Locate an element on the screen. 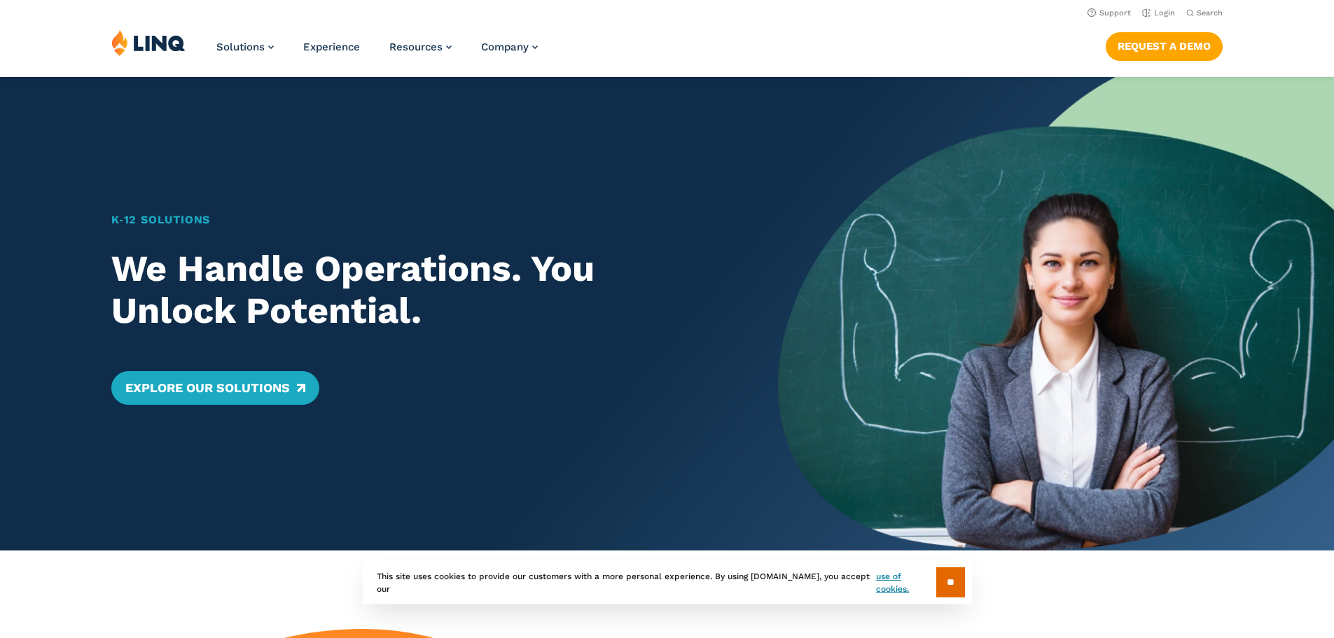 The height and width of the screenshot is (638, 1334). span: Company is located at coordinates (505, 47).